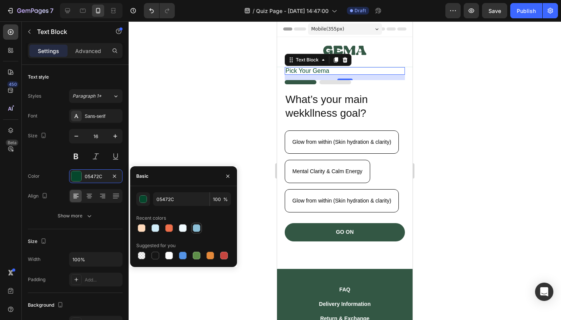 The height and width of the screenshot is (320, 561). I want to click on div: Suggested for you, so click(156, 246).